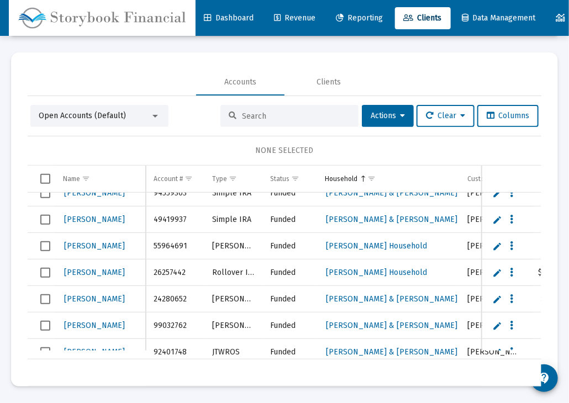 This screenshot has height=403, width=569. What do you see at coordinates (295, 178) in the screenshot?
I see `span: Show filter options for column 'Status'` at bounding box center [295, 178].